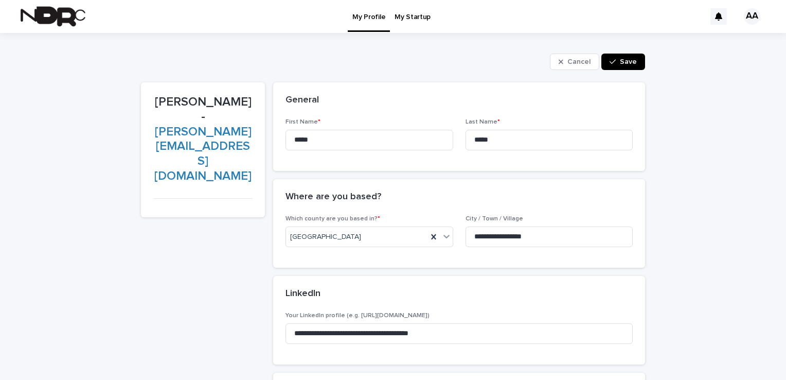  What do you see at coordinates (579, 62) in the screenshot?
I see `span: Cancel` at bounding box center [579, 62].